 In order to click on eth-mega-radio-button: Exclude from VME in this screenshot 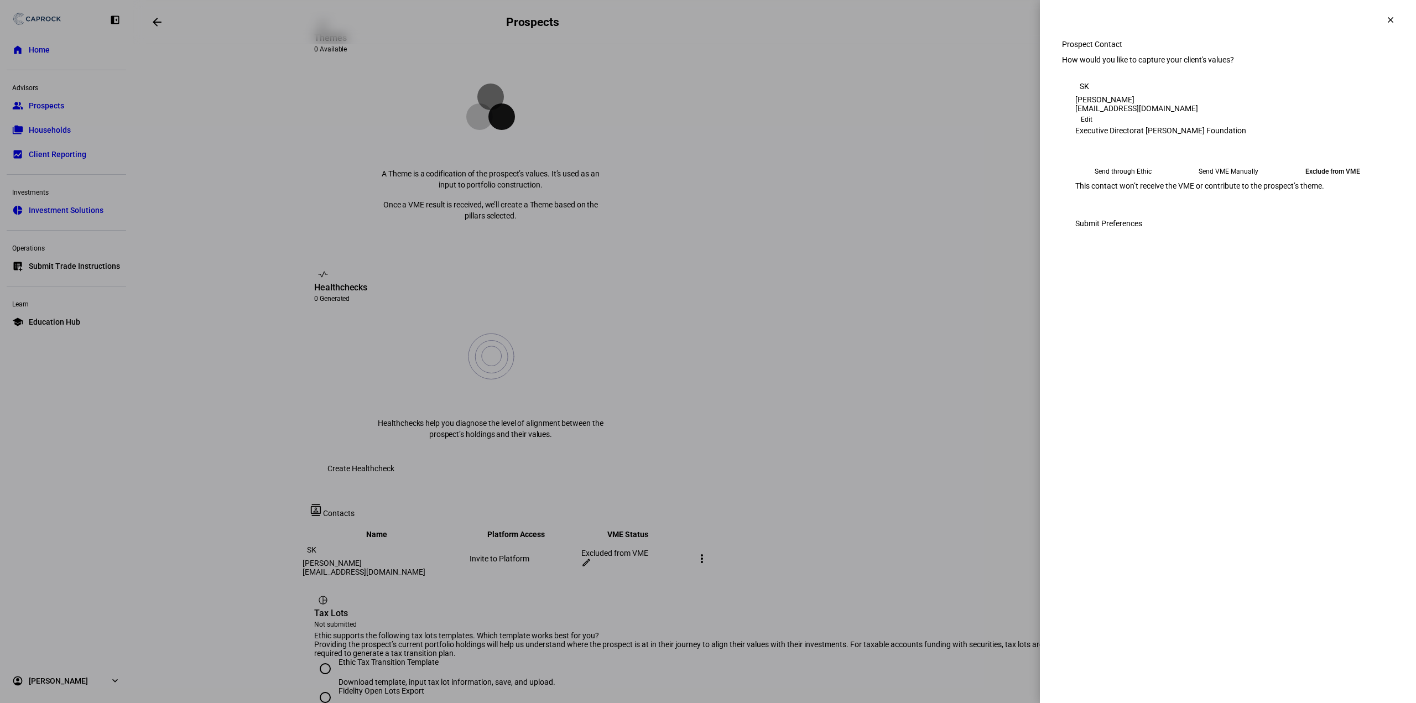, I will do `click(1333, 172)`.